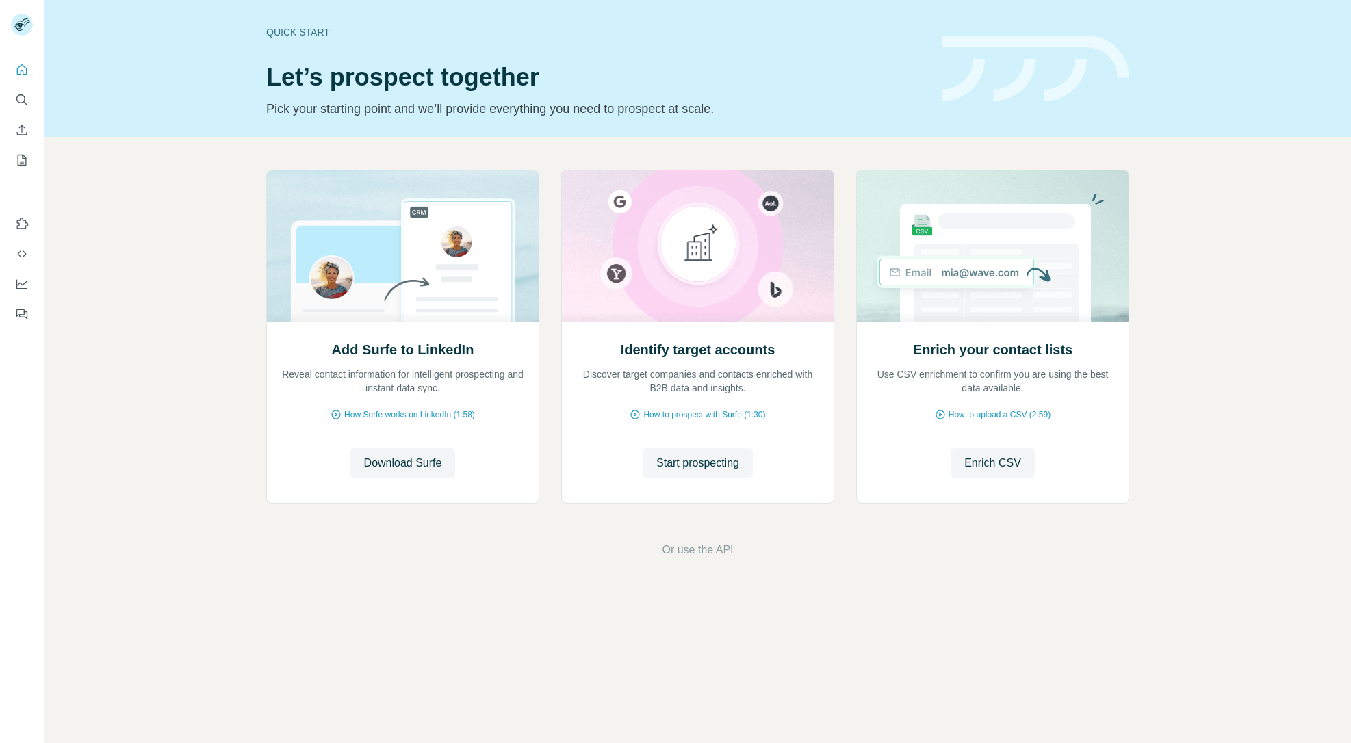  What do you see at coordinates (999, 415) in the screenshot?
I see `span: How to upload a CSV (2:59)` at bounding box center [999, 415].